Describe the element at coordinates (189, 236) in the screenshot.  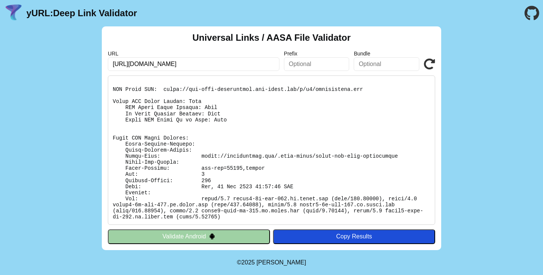
I see `button: Validate Android` at that location.